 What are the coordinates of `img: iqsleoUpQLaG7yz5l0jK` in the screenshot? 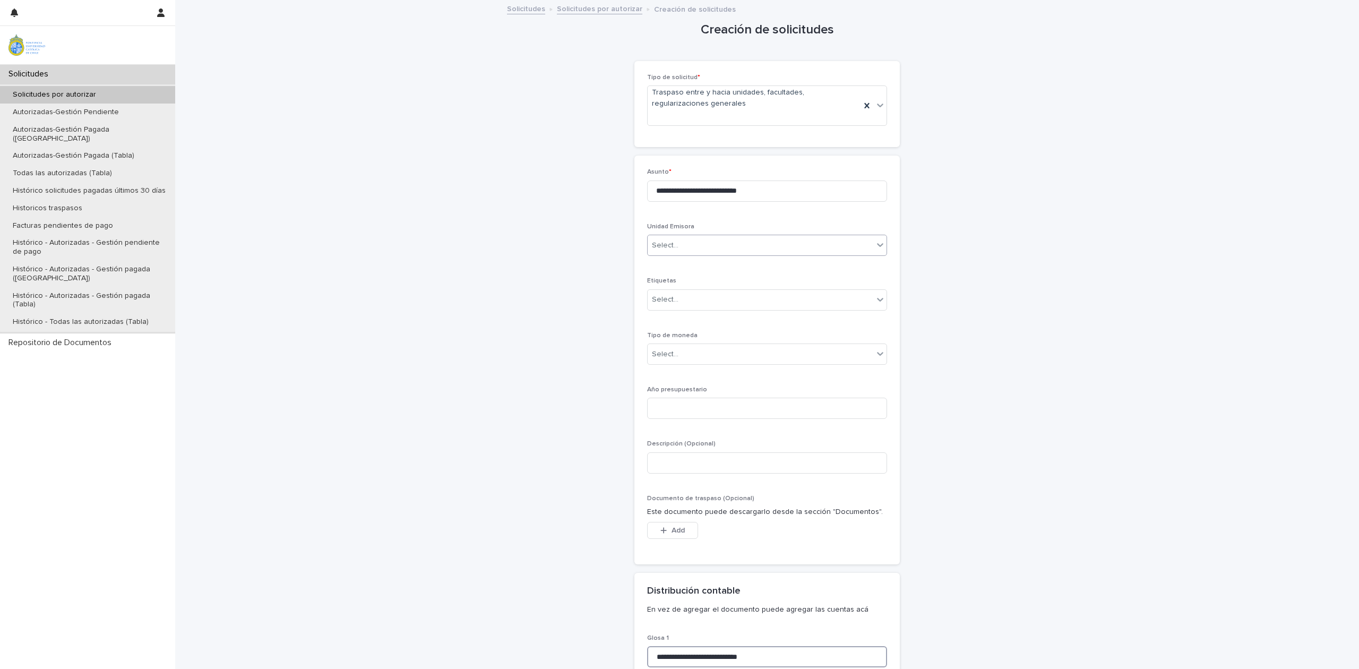 It's located at (27, 45).